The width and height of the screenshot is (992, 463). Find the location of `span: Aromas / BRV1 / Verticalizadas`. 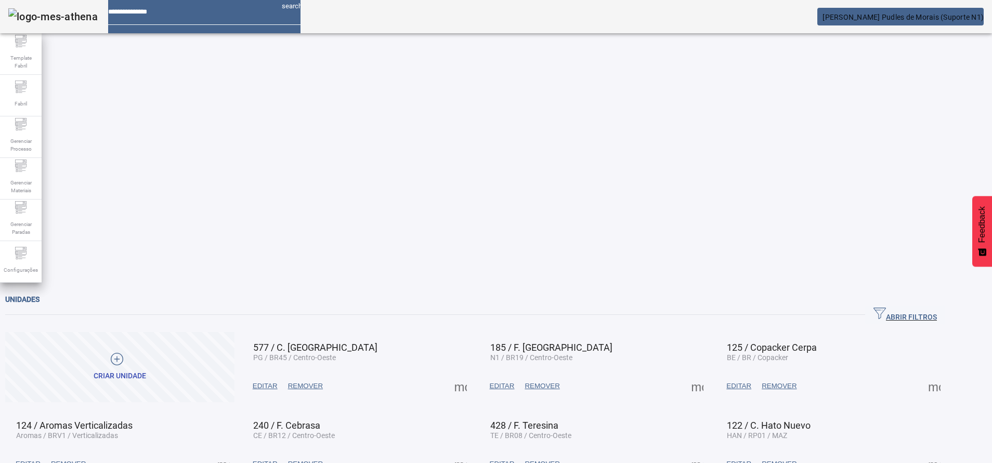

span: Aromas / BRV1 / Verticalizadas is located at coordinates (67, 436).